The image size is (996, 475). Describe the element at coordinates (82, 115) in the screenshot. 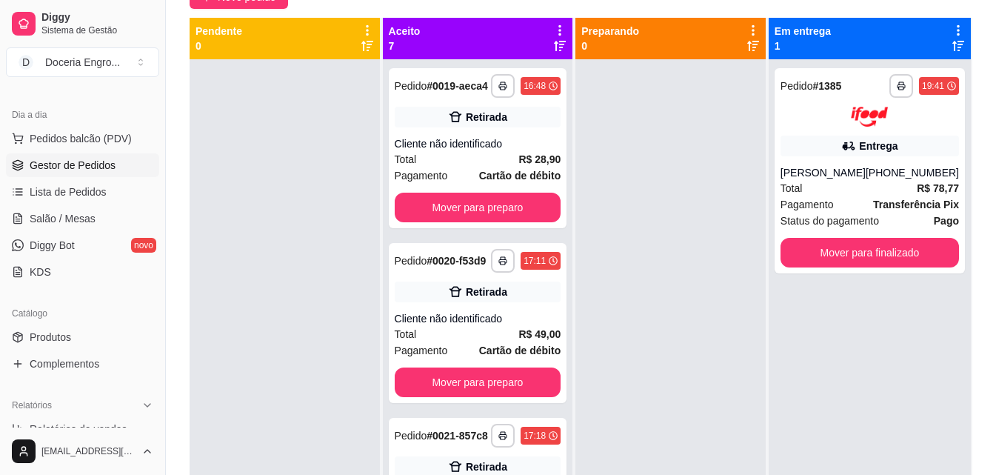

I see `div: Dia a dia` at that location.